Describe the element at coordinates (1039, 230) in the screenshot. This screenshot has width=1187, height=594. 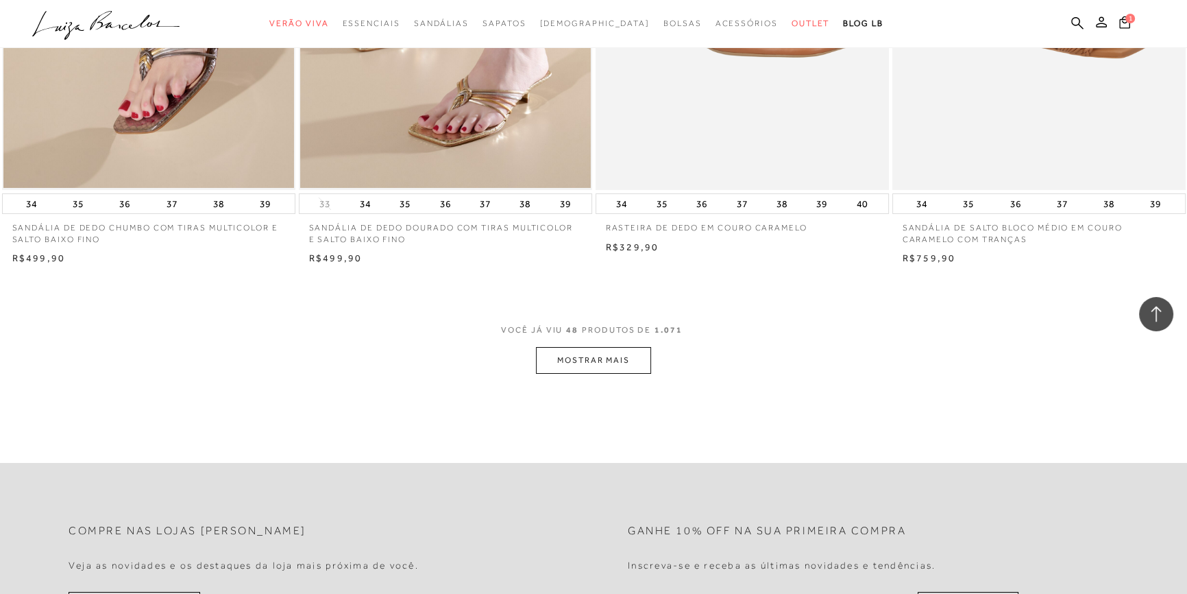
I see `a: SANDÁLIA DE SALTO BLOCO MÉDIO EM COURO CARAMELO COM TRANÇAS` at that location.